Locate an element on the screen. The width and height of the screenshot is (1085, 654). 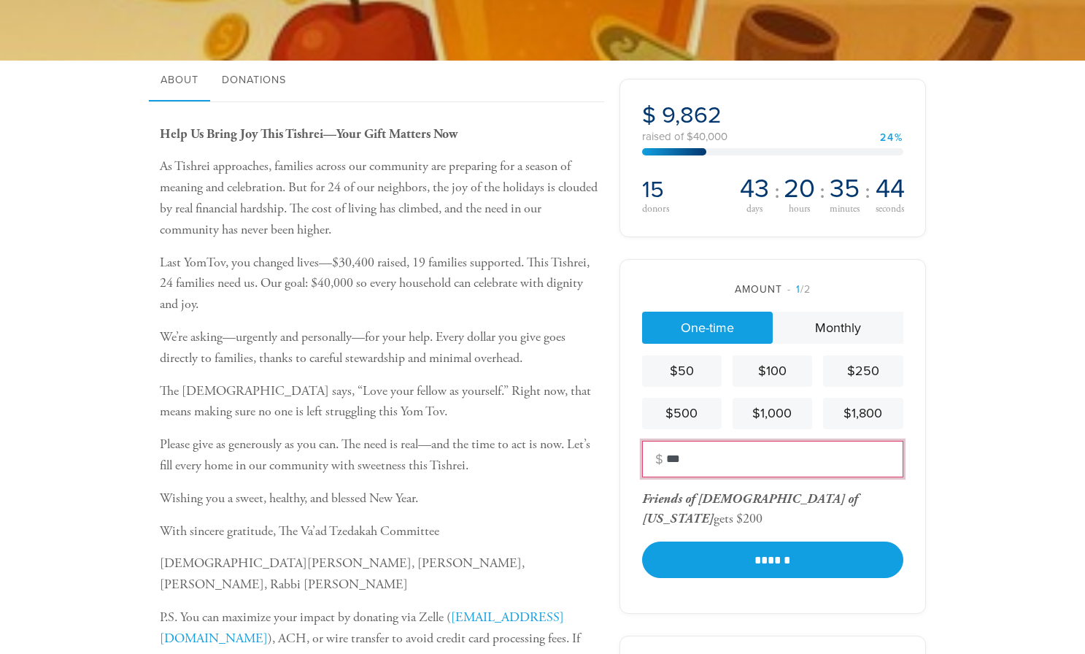
span: minutes is located at coordinates (844, 209).